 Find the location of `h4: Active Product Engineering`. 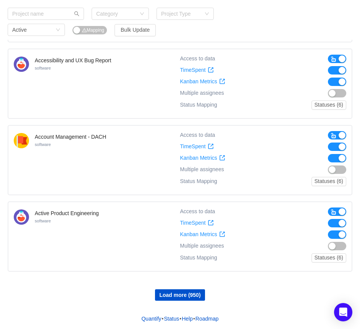

h4: Active Product Engineering is located at coordinates (67, 213).